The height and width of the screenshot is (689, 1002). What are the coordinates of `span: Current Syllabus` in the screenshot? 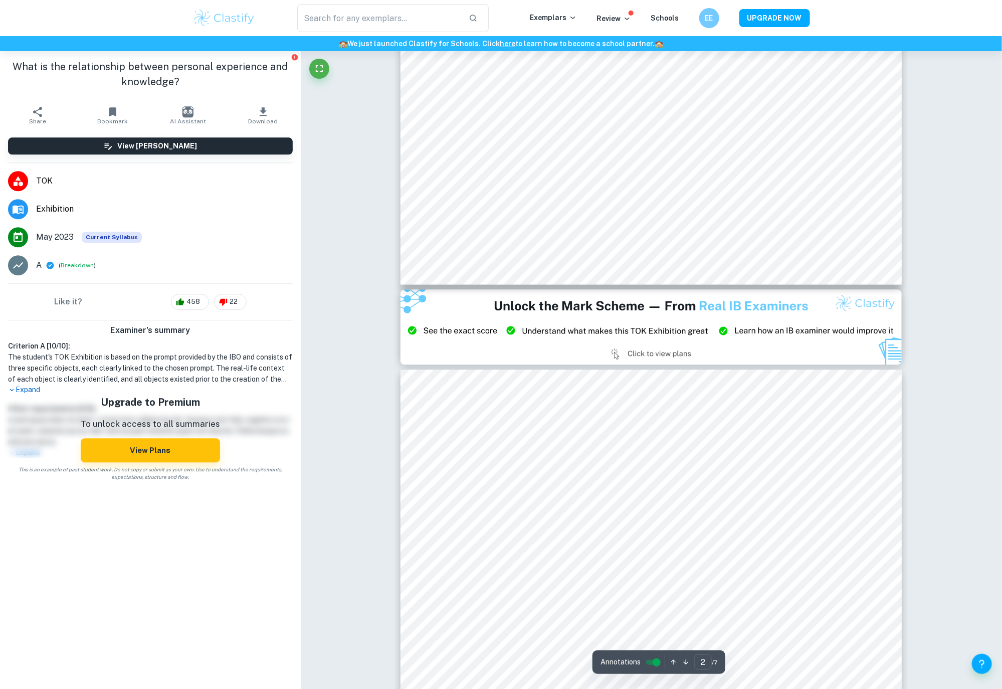 It's located at (112, 237).